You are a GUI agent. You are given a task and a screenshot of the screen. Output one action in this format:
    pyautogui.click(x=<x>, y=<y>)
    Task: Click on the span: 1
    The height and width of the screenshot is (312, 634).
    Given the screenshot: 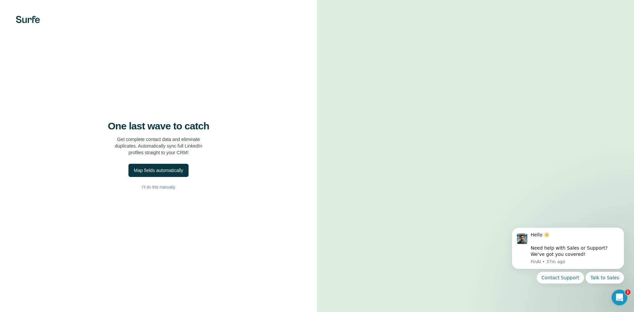 What is the action you would take?
    pyautogui.click(x=627, y=292)
    